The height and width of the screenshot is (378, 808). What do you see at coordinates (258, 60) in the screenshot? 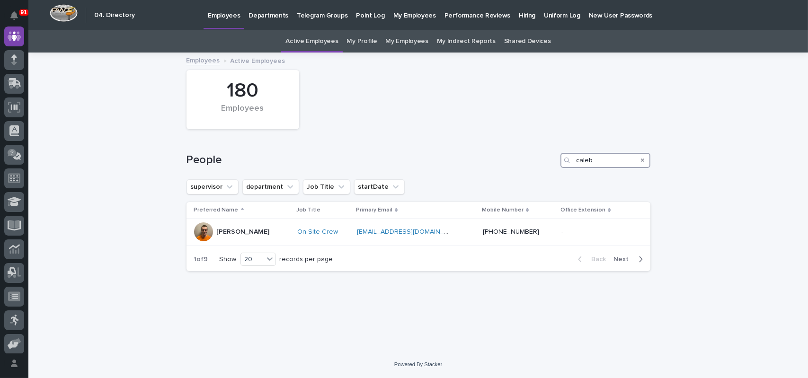
I see `p: Active Employees` at bounding box center [258, 60].